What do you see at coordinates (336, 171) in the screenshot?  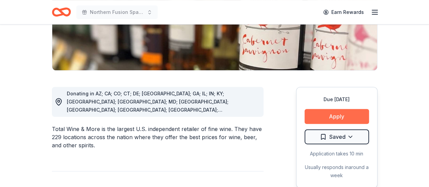 I see `div: Usually responds in around a week` at bounding box center [336, 171].